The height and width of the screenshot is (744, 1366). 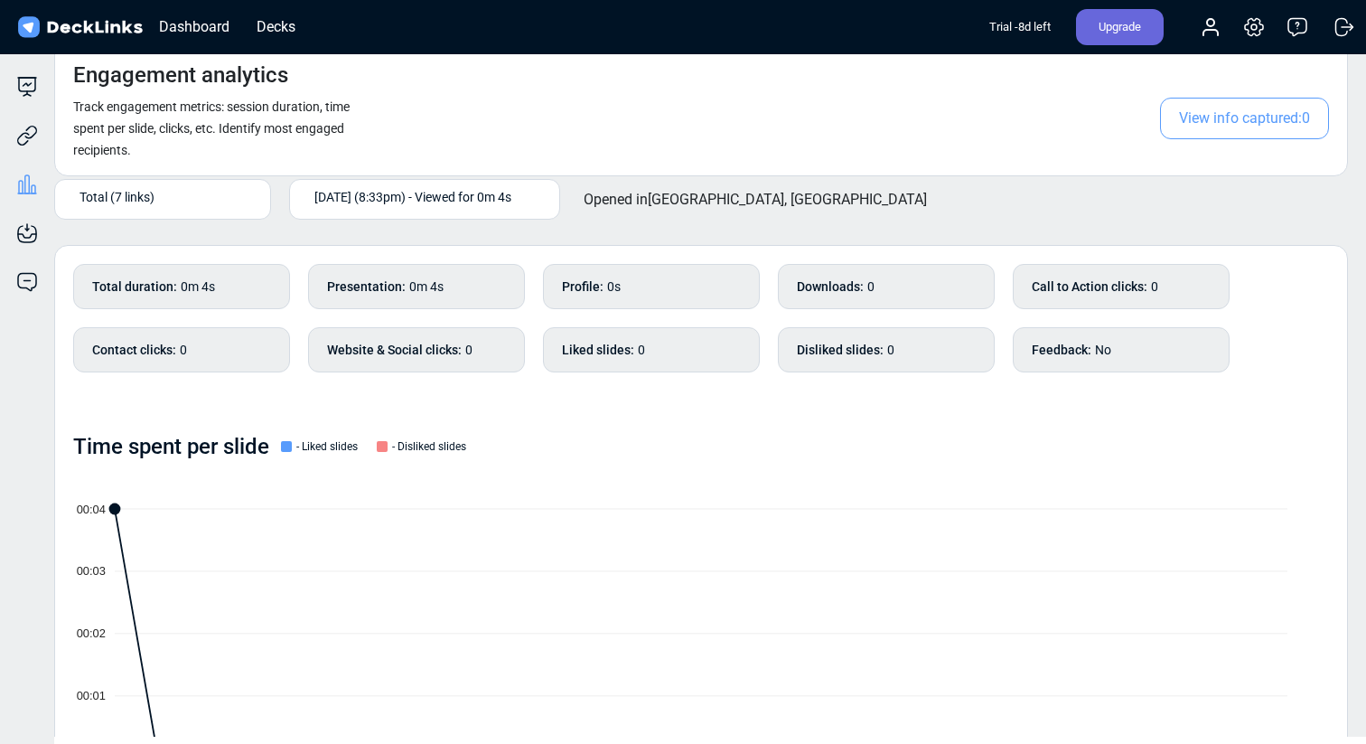 What do you see at coordinates (583, 286) in the screenshot?
I see `b: Profile :` at bounding box center [583, 286].